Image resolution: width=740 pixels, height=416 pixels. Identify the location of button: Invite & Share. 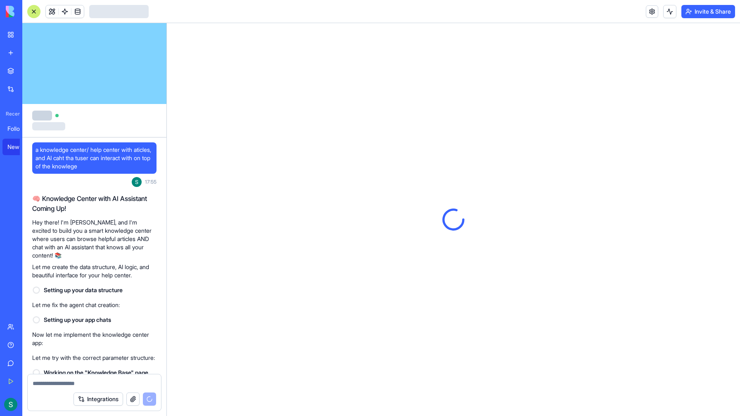
(708, 12).